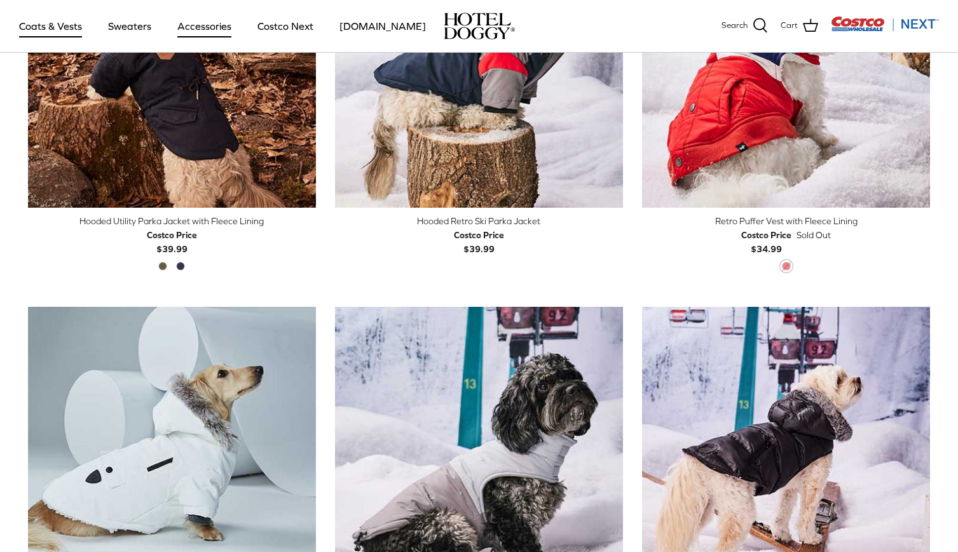  Describe the element at coordinates (130, 26) in the screenshot. I see `a: Sweaters` at that location.